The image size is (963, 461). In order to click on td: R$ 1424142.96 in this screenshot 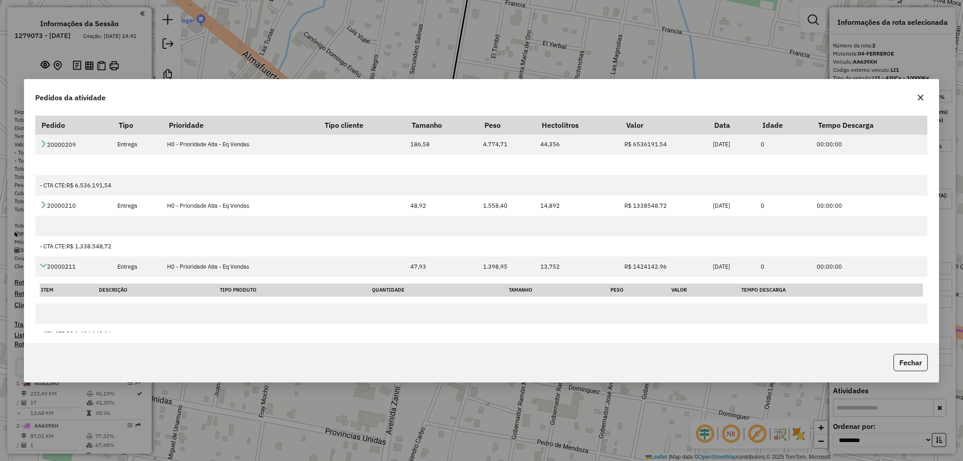, I will do `click(664, 266)`.